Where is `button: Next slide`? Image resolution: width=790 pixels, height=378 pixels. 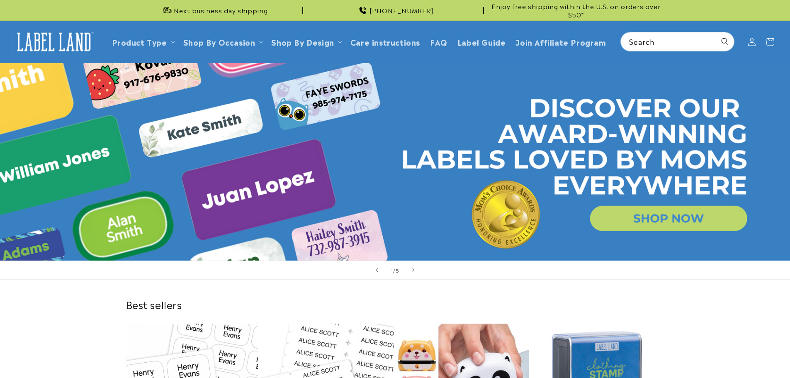
button: Next slide is located at coordinates (414, 270).